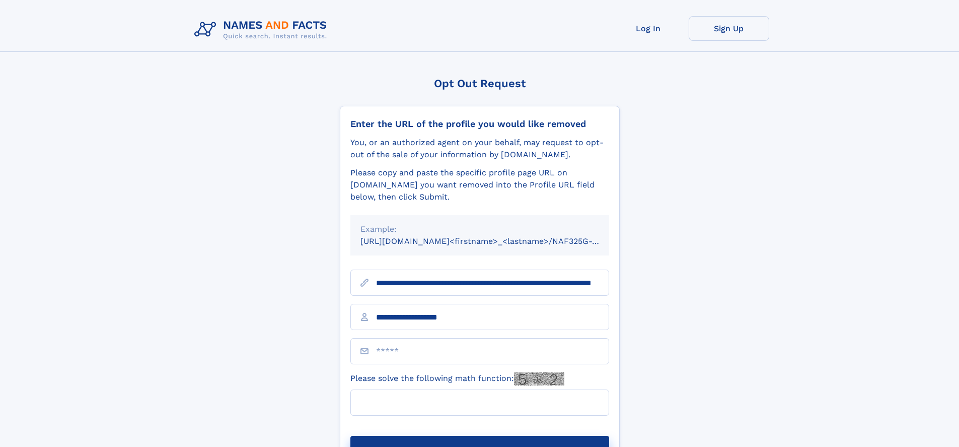 This screenshot has width=959, height=447. I want to click on label: Please solve the following math function:, so click(457, 379).